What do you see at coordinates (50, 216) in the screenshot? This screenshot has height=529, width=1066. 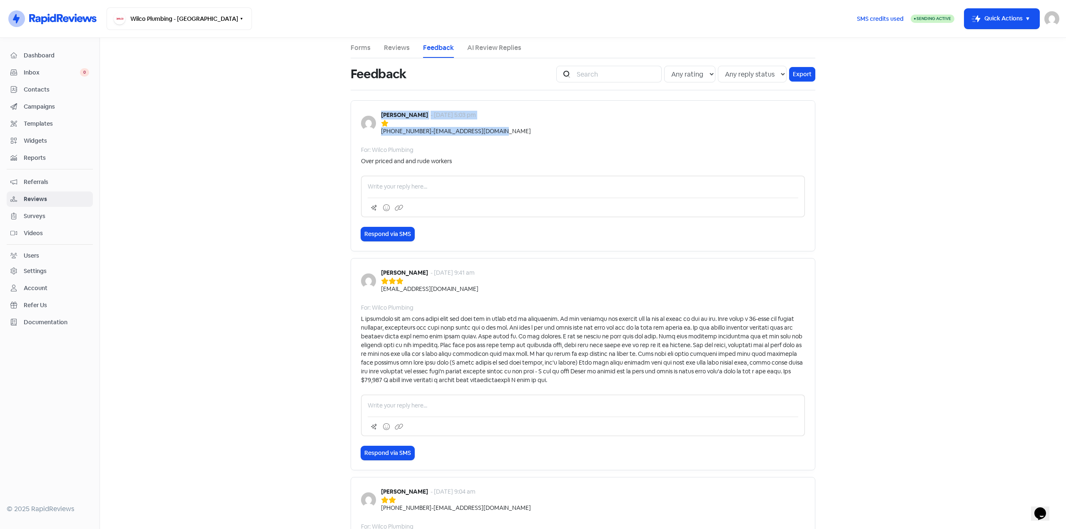 I see `a: Surveys` at bounding box center [50, 216].